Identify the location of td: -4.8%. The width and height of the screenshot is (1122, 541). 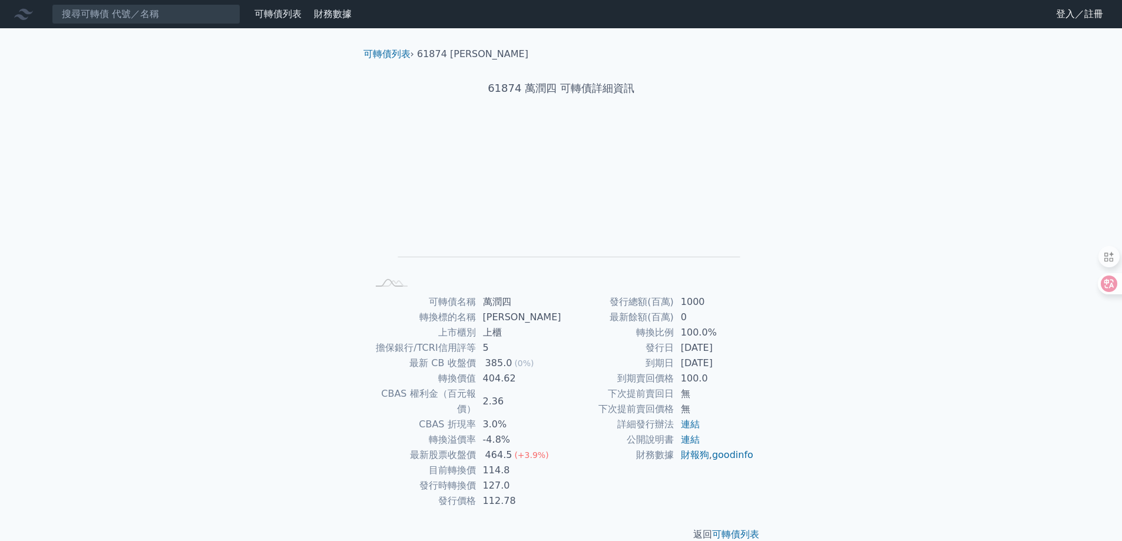
(518, 440).